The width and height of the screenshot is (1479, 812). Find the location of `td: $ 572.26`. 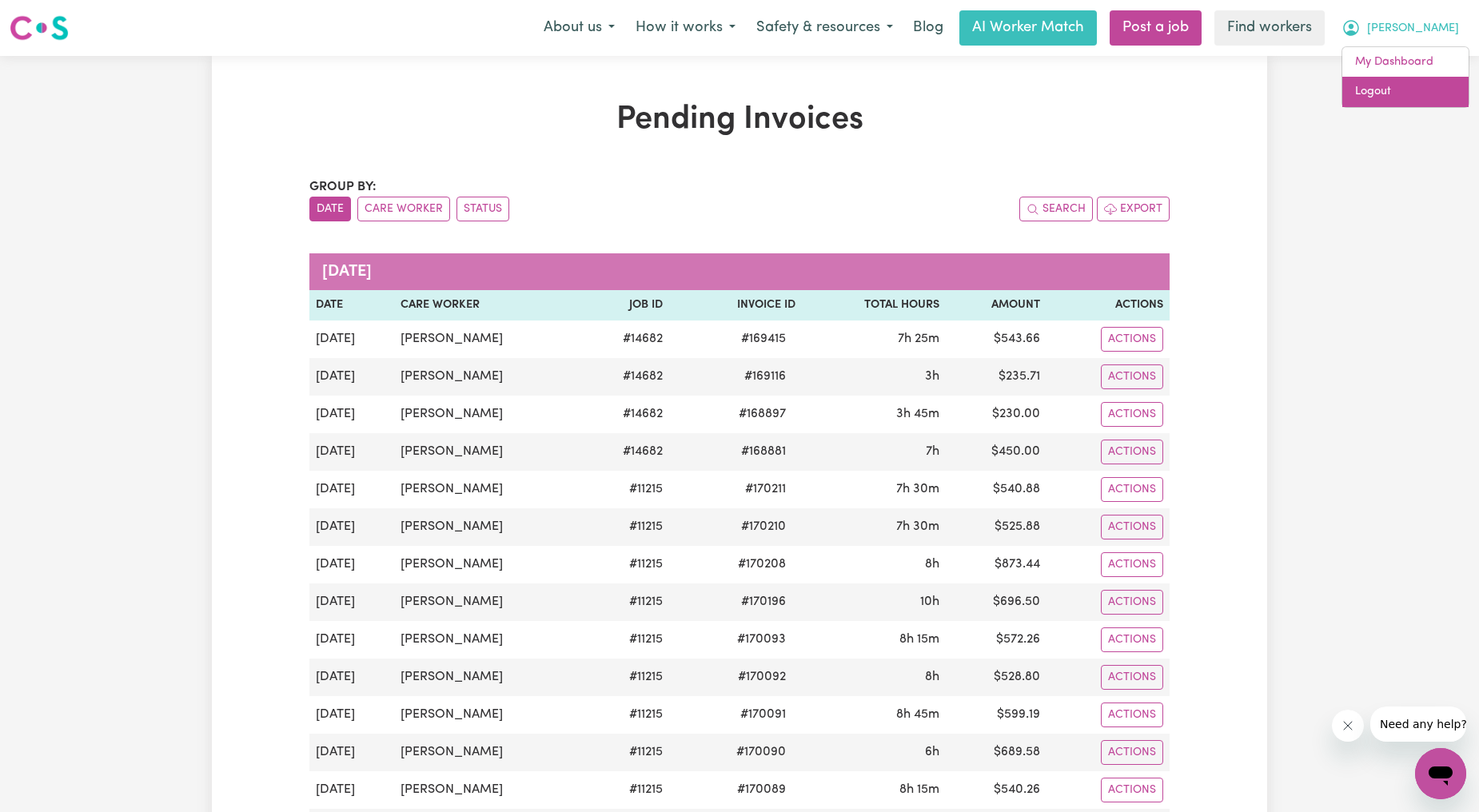

td: $ 572.26 is located at coordinates (996, 639).